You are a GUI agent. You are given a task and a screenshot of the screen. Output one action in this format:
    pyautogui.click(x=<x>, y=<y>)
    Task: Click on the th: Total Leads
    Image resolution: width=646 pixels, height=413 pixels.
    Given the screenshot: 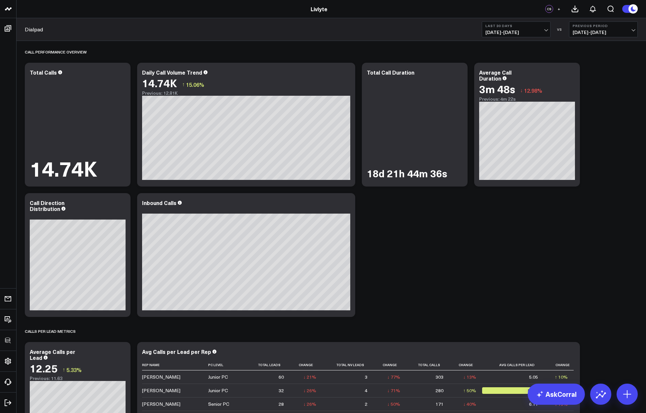 What is the action you would take?
    pyautogui.click(x=268, y=365)
    